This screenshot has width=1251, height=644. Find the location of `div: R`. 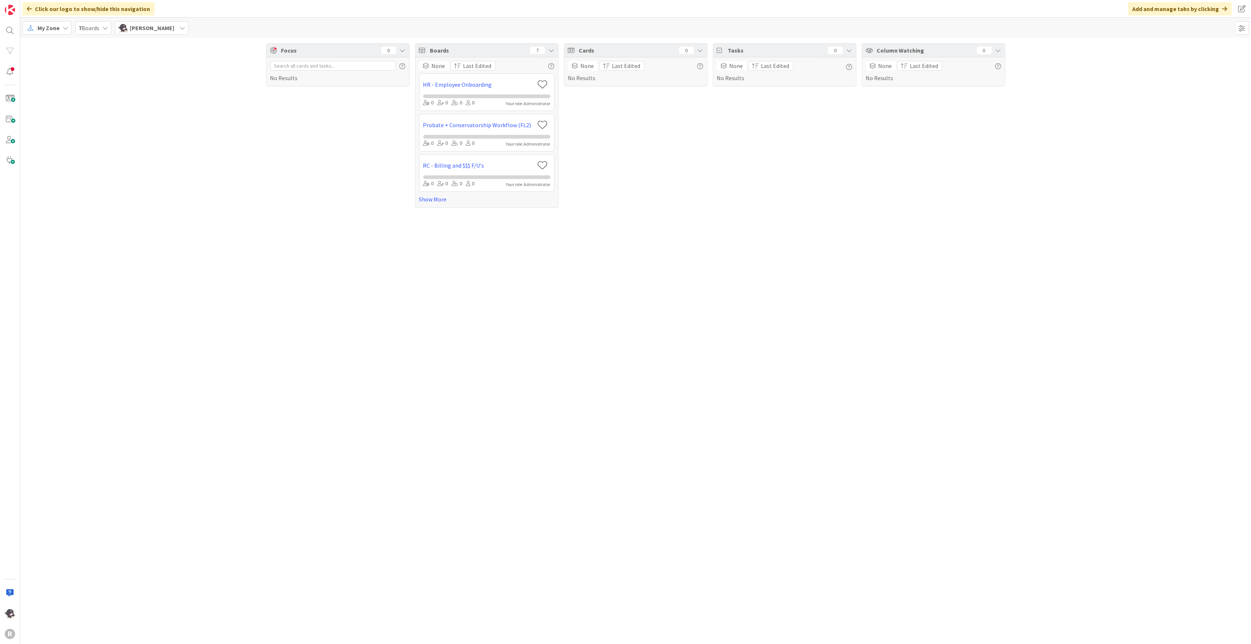

div: R is located at coordinates (10, 634).